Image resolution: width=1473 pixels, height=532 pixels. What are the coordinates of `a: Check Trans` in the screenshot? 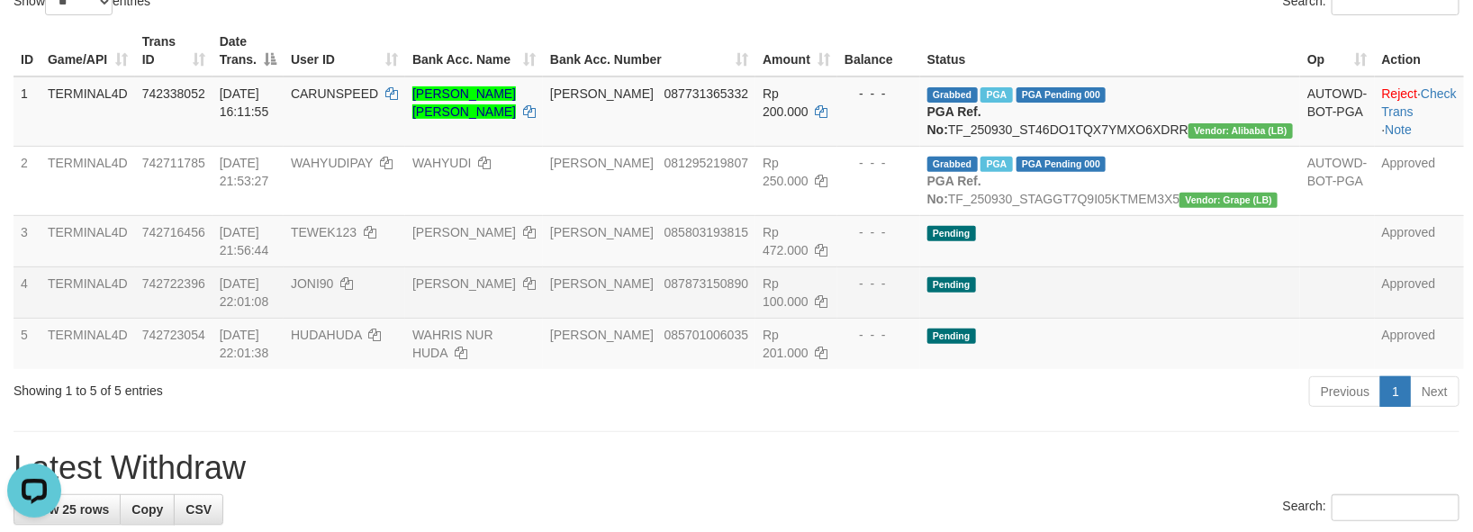 It's located at (1419, 103).